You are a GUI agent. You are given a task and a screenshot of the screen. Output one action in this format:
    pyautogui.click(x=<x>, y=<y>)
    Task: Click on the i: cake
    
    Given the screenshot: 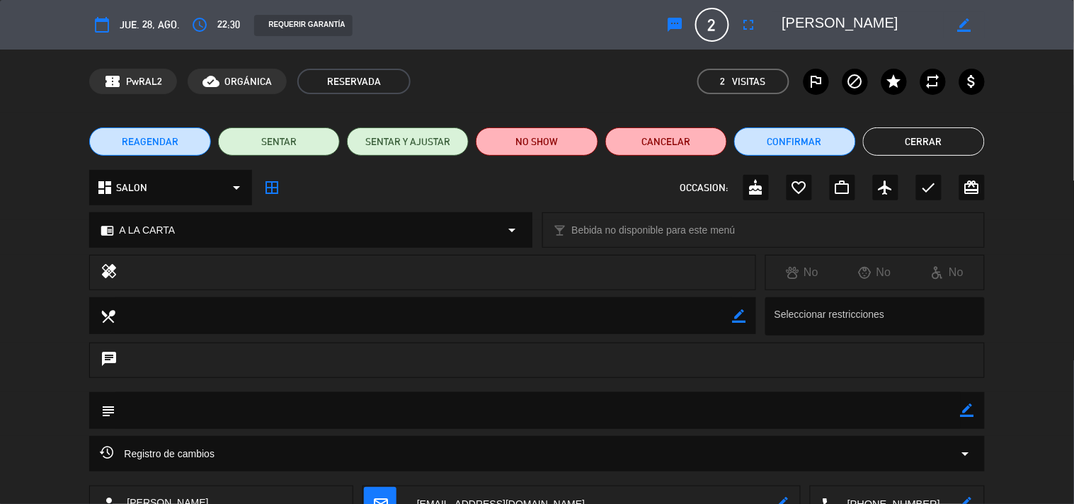 What is the action you would take?
    pyautogui.click(x=756, y=188)
    